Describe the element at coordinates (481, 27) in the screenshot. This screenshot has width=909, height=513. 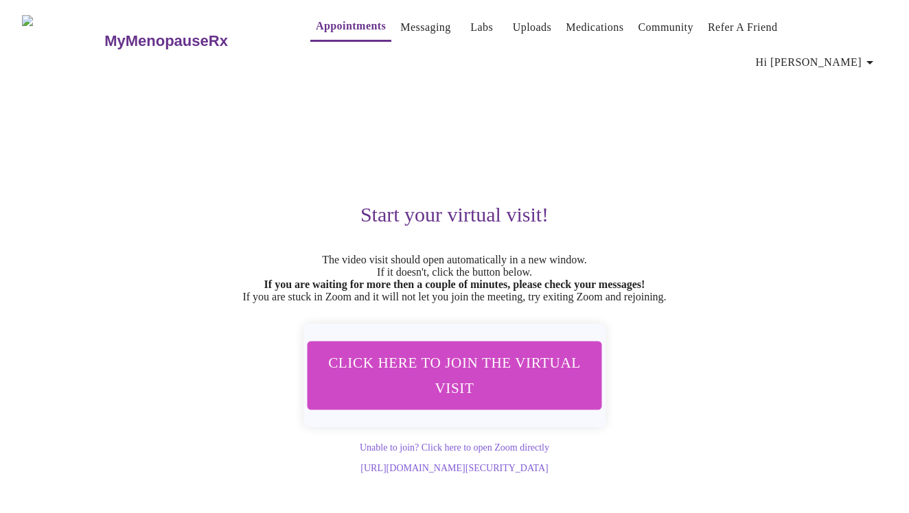
I see `a: Labs` at that location.